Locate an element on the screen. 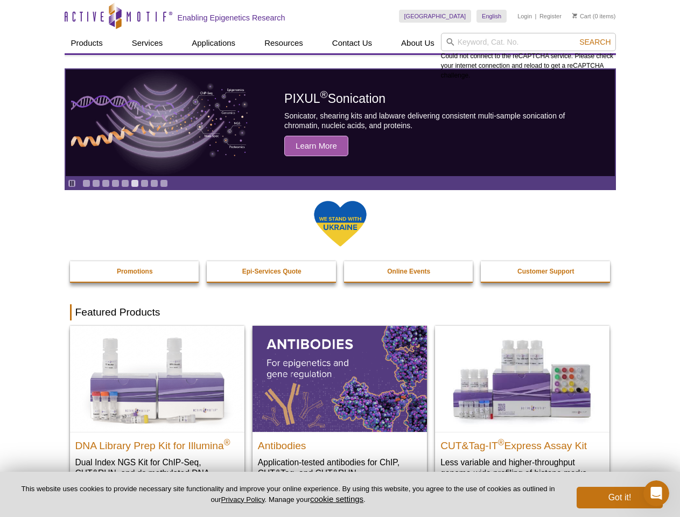  a: Privacy Policy is located at coordinates (242, 499).